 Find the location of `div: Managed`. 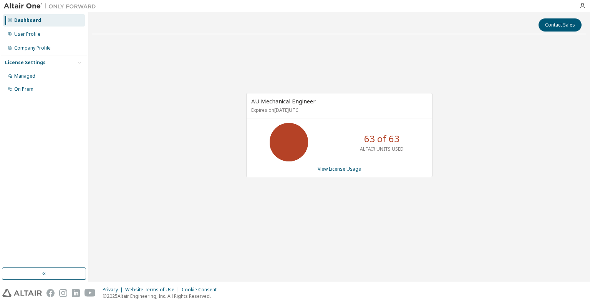

div: Managed is located at coordinates (25, 76).